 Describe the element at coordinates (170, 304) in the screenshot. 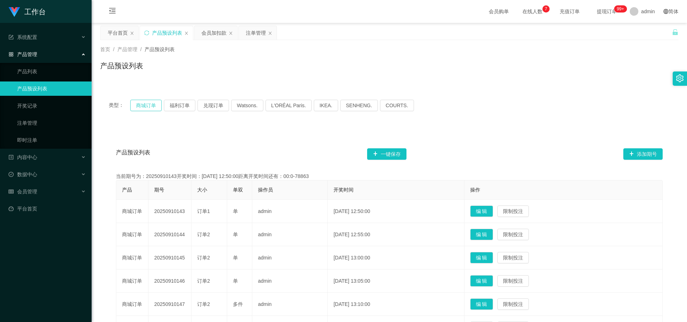

I see `td: 20250910147` at that location.